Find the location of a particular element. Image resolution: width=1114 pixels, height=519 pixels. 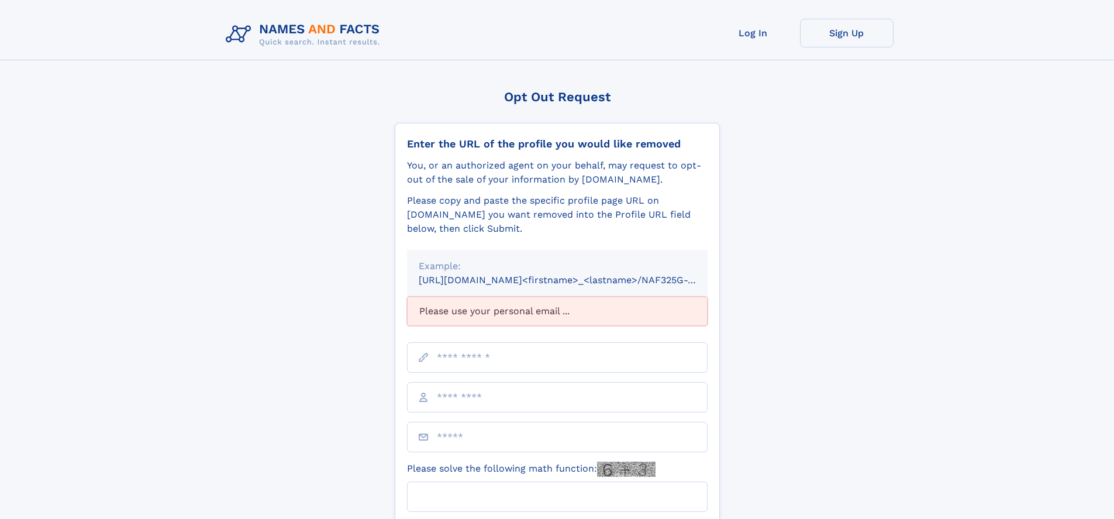

label: Please solve the following math function: is located at coordinates (531, 469).